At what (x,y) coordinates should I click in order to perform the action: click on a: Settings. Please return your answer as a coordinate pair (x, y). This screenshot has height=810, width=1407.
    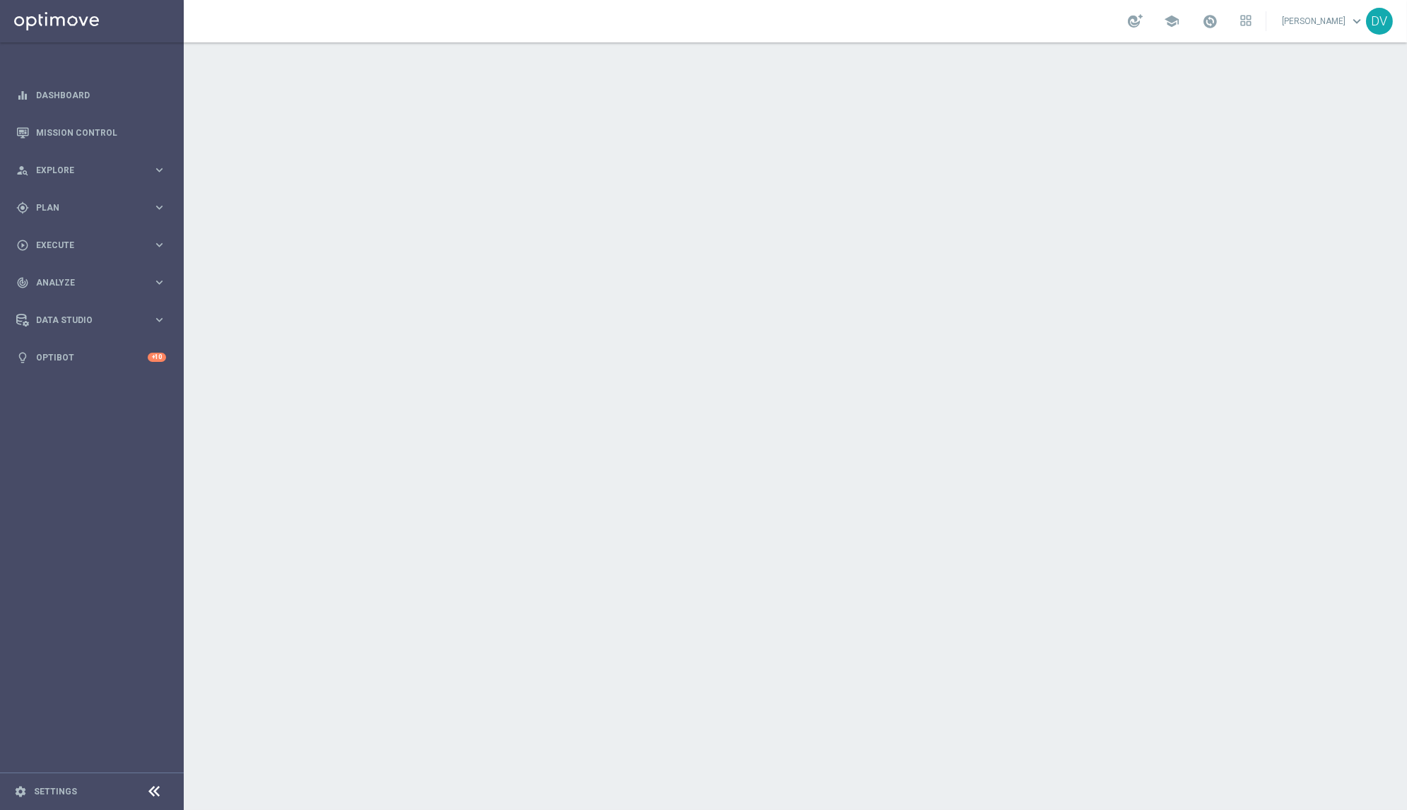
    Looking at the image, I should click on (55, 792).